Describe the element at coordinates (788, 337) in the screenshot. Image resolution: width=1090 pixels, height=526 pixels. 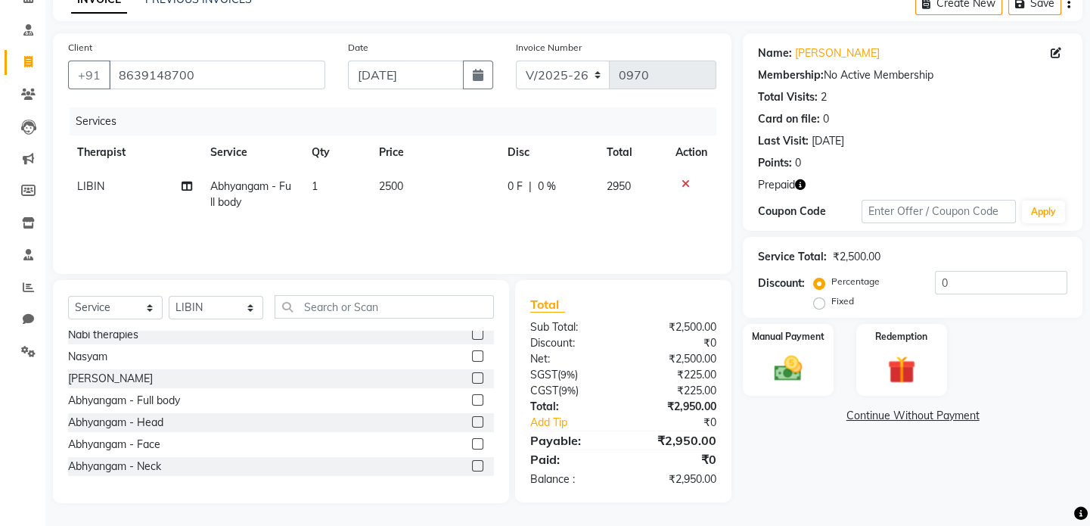
I see `label: Manual Payment` at that location.